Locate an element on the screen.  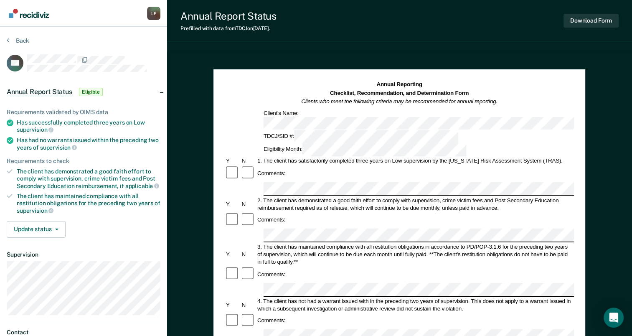
dt: Contact is located at coordinates (84, 332).